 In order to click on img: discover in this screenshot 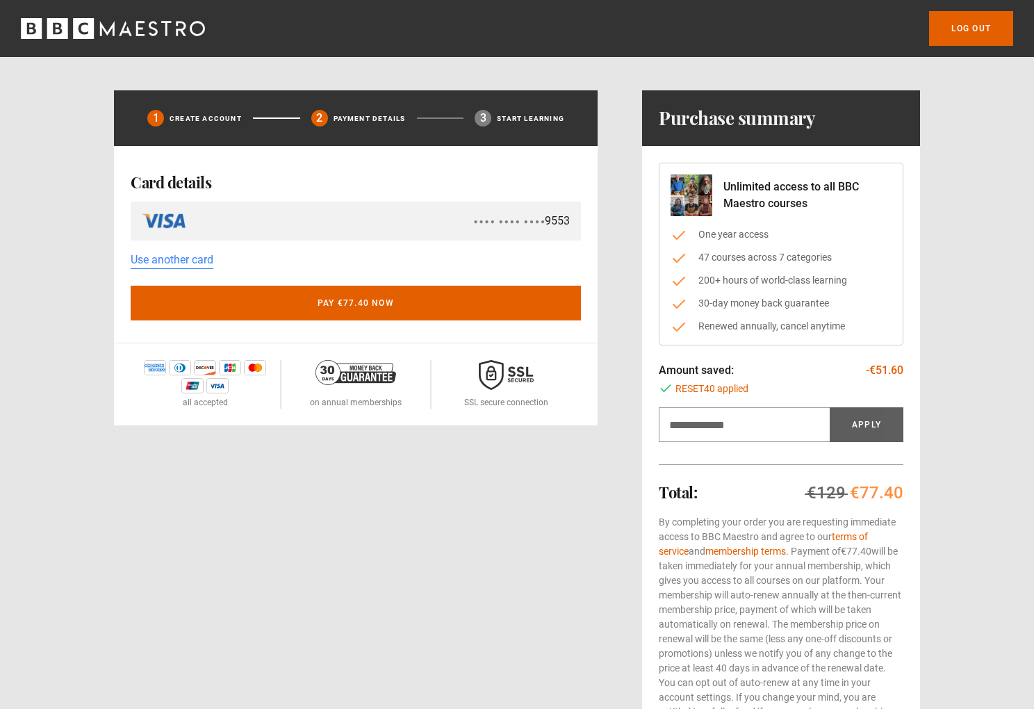, I will do `click(205, 368)`.